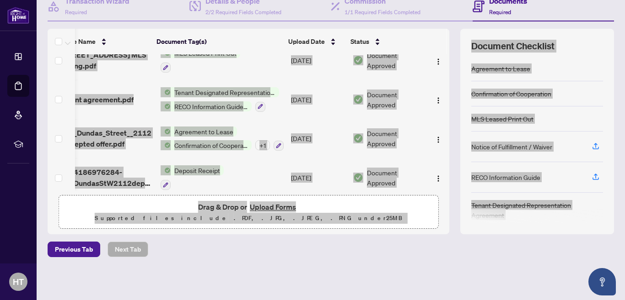 The height and width of the screenshot is (300, 625). Describe the element at coordinates (512, 46) in the screenshot. I see `span: Document Checklist` at that location.